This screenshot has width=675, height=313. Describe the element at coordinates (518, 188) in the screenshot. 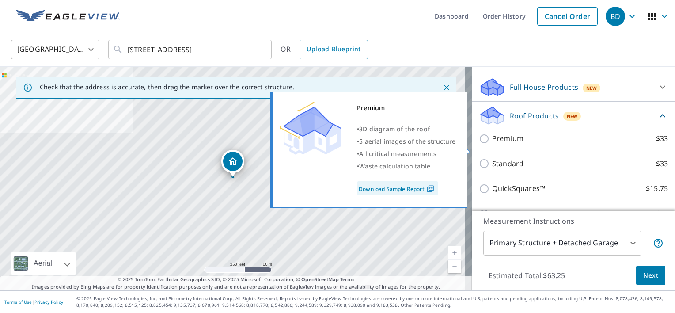

I see `p: QuickSquares™` at that location.